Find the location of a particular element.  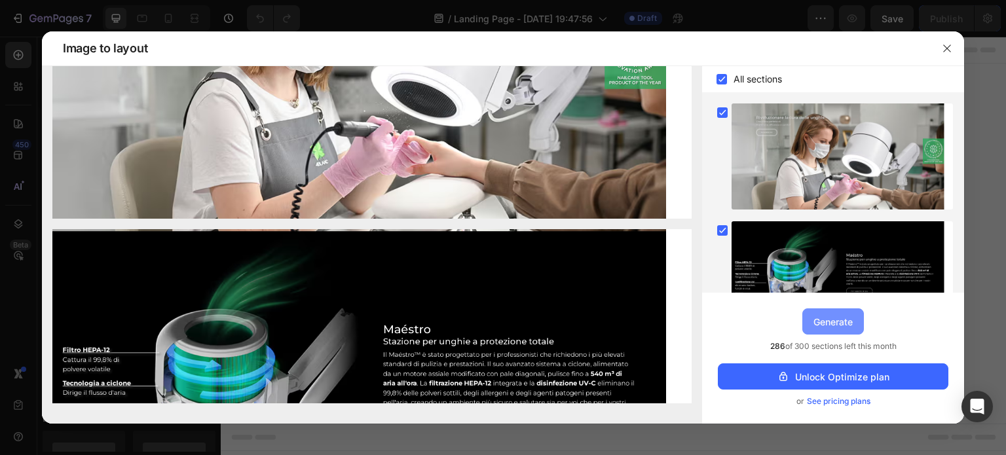

div: Start with Generating from URL or image is located at coordinates (393, 318).